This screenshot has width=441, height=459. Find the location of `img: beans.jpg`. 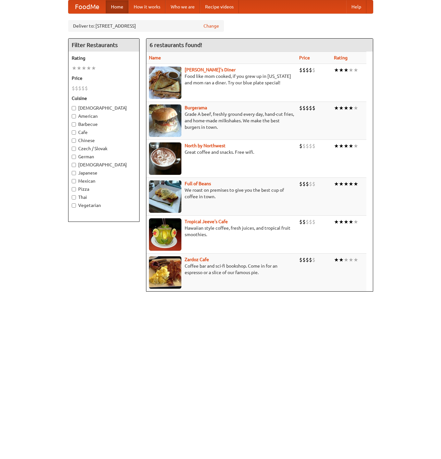

img: beans.jpg is located at coordinates (165, 197).